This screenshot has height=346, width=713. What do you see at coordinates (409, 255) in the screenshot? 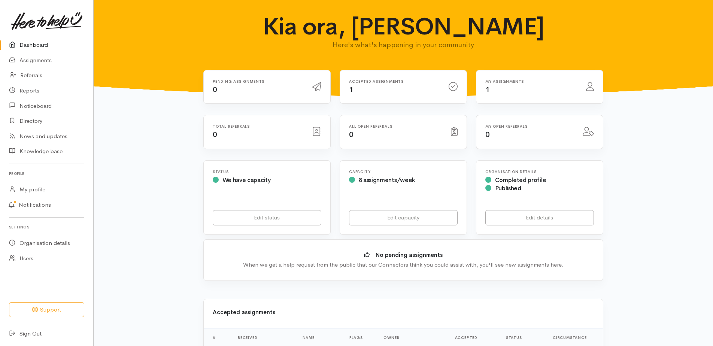
I see `b: No pending assignments` at bounding box center [409, 255].